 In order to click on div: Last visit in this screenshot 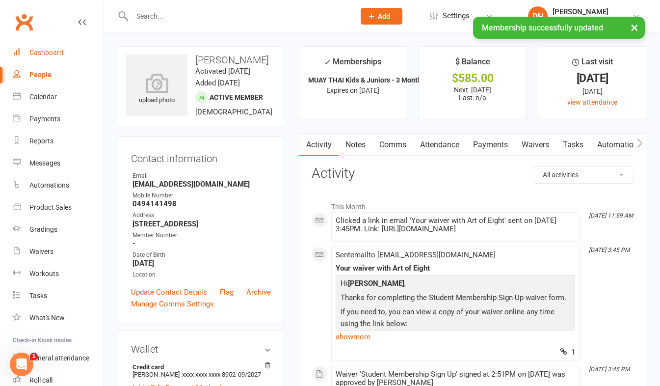, I will do `click(592, 64)`.